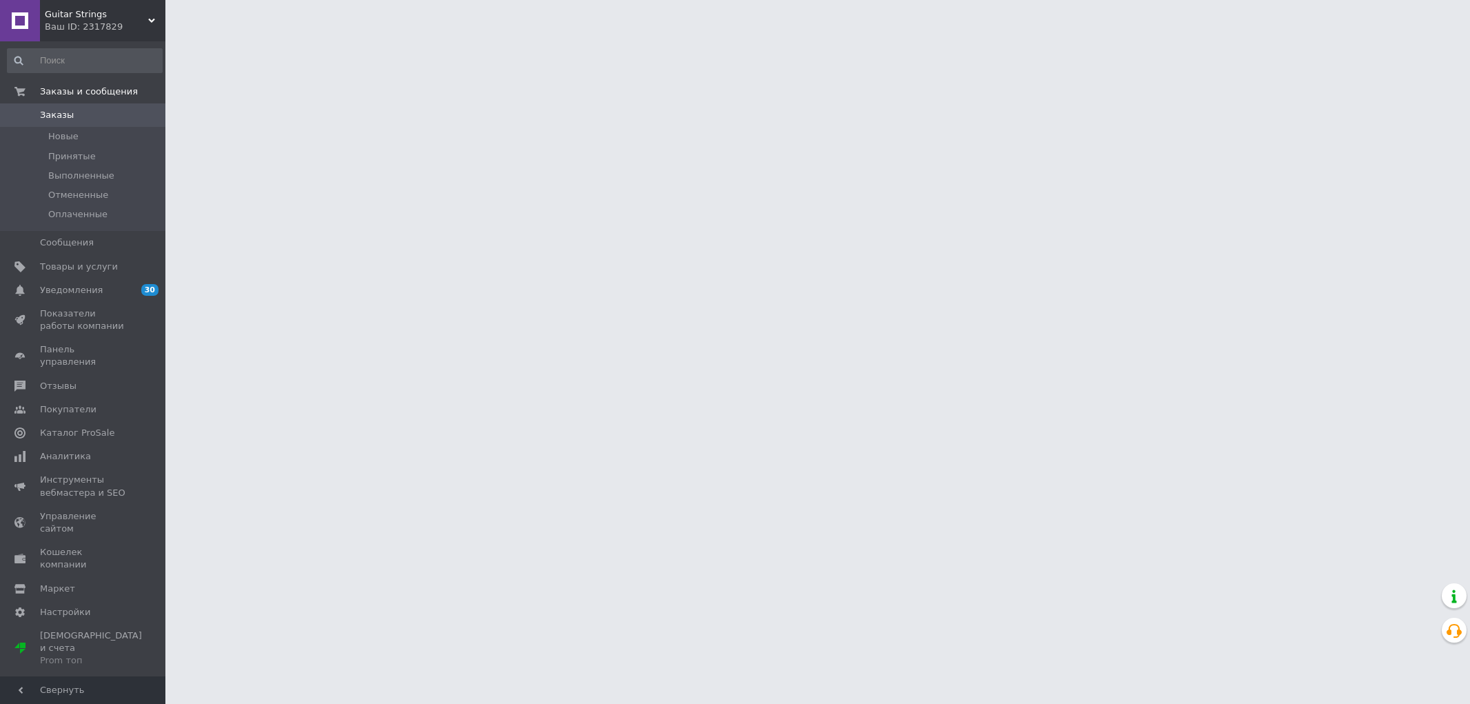  What do you see at coordinates (81, 176) in the screenshot?
I see `span: Выполненные` at bounding box center [81, 176].